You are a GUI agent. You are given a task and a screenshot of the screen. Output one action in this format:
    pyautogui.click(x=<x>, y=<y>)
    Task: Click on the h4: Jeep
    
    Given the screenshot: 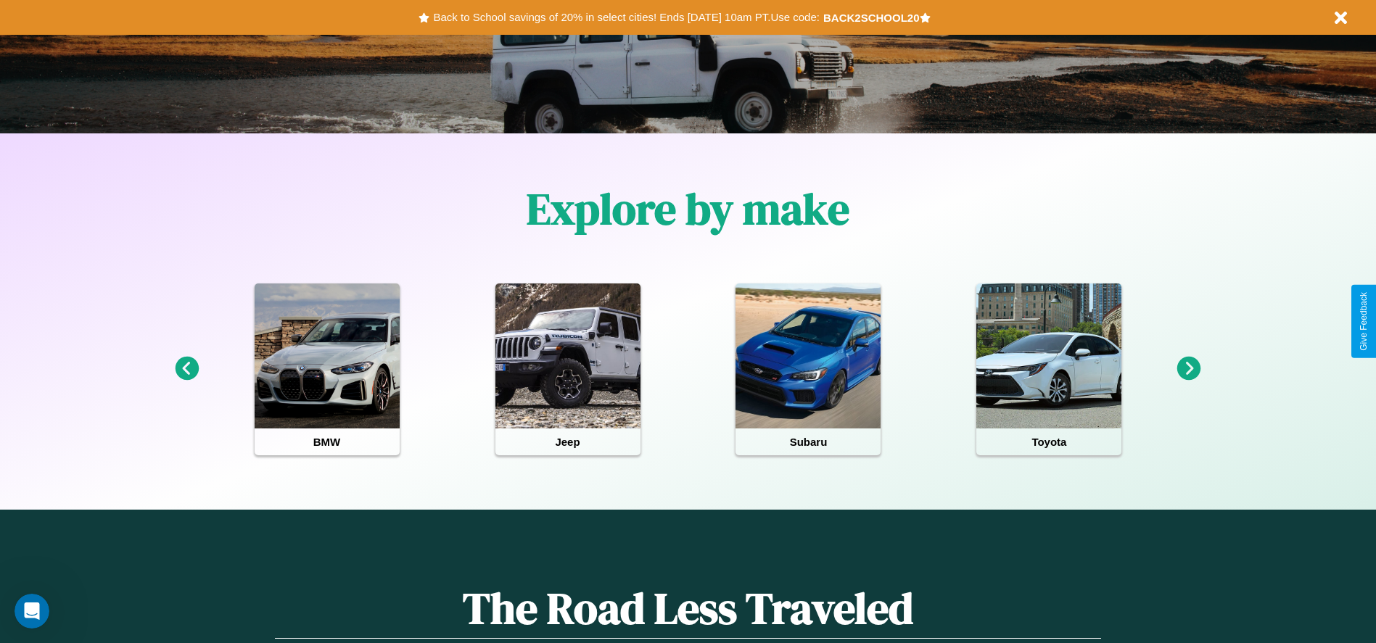 What is the action you would take?
    pyautogui.click(x=568, y=442)
    